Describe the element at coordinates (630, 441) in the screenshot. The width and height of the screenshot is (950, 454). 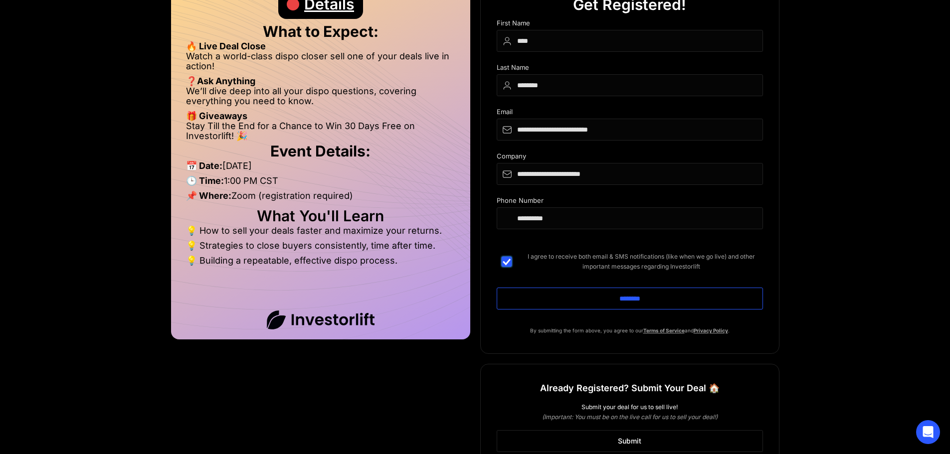
I see `a: Submit` at that location.